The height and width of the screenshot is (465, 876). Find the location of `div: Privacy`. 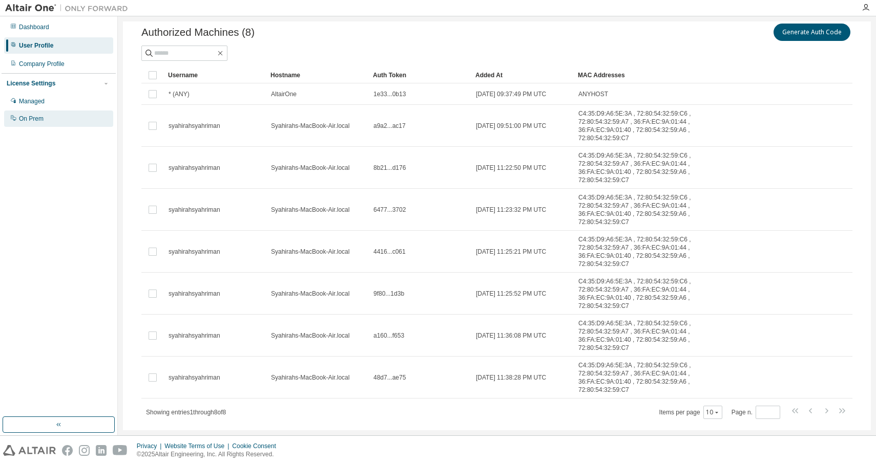

div: Privacy is located at coordinates (151, 447).